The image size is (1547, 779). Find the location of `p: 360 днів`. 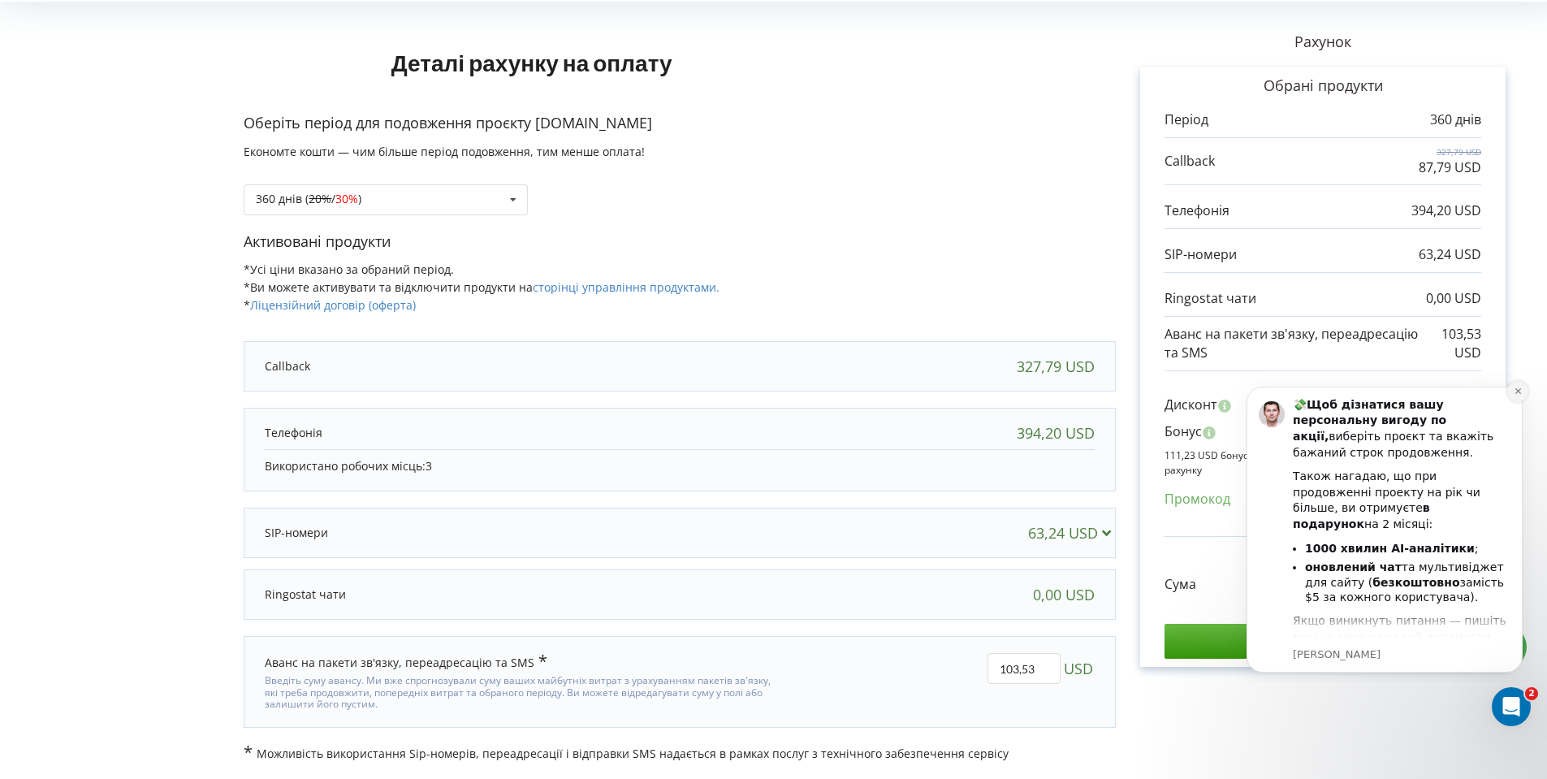

p: 360 днів is located at coordinates (1455, 119).